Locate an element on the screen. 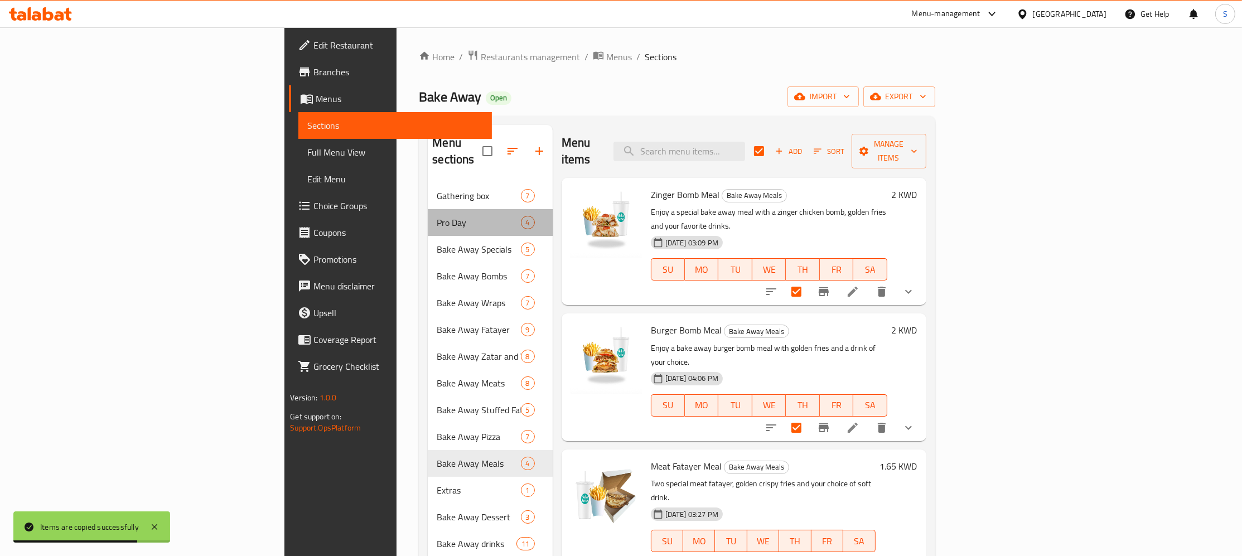 The image size is (1242, 556). button: TU is located at coordinates (735, 269).